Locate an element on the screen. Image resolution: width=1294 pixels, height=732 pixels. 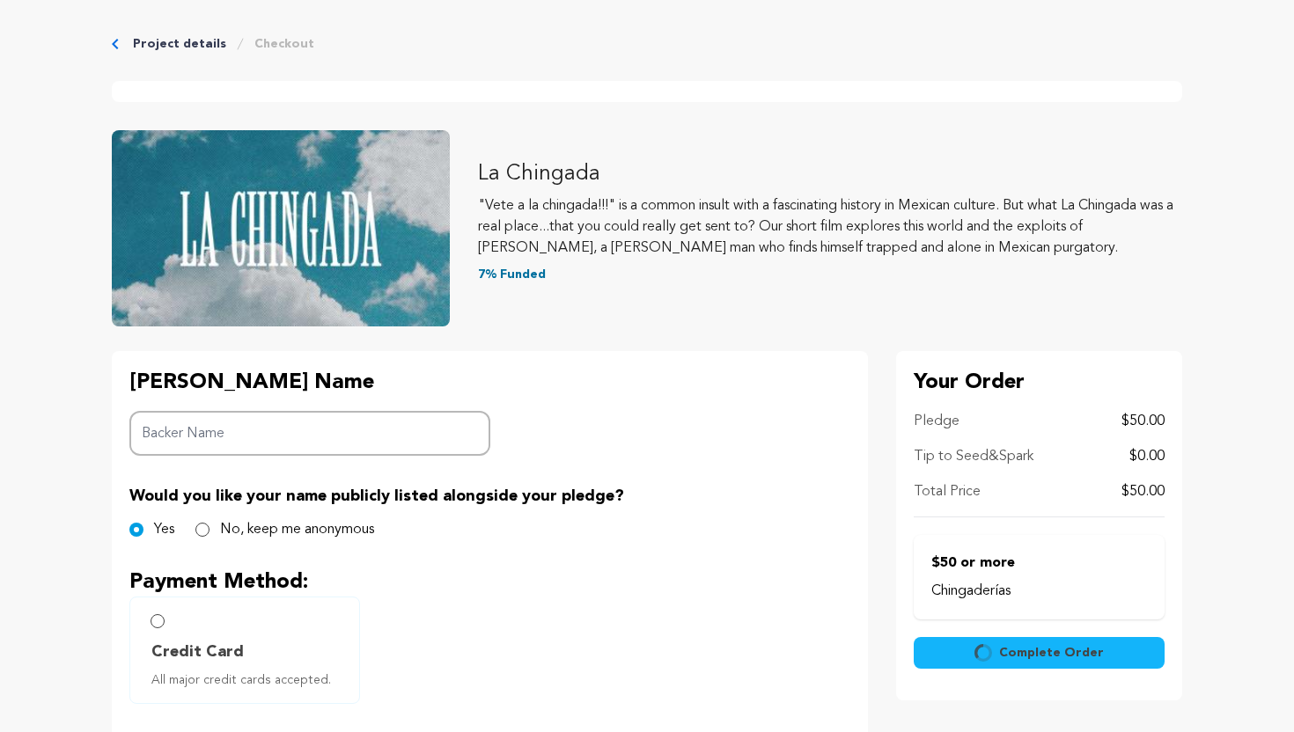
p: "Vete a la chingada!!!" is a common insult with a fascinating history in Mexican culture. But wha... is located at coordinates (830, 227).